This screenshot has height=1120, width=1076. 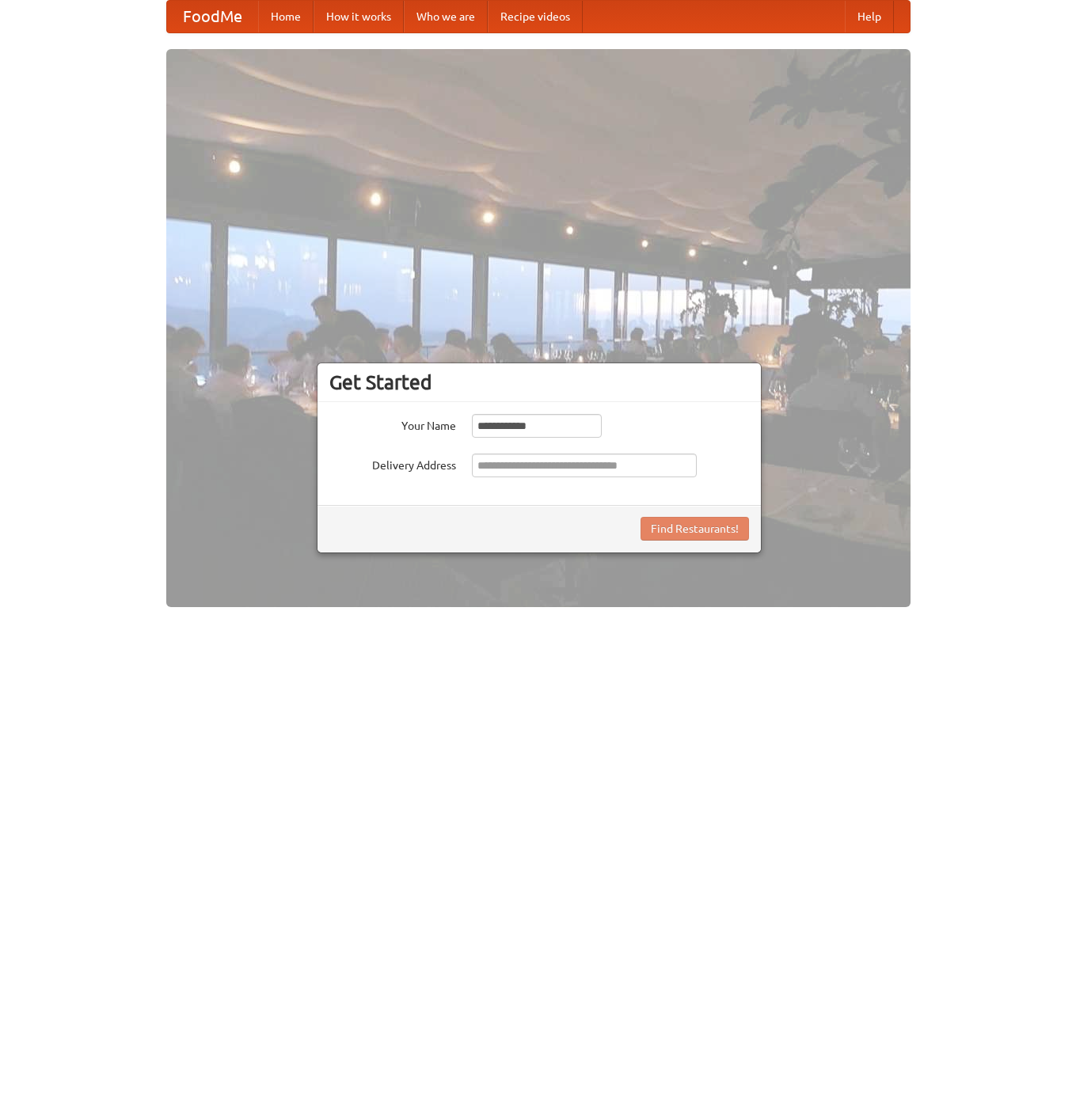 What do you see at coordinates (694, 529) in the screenshot?
I see `button: Find Restaurants!` at bounding box center [694, 529].